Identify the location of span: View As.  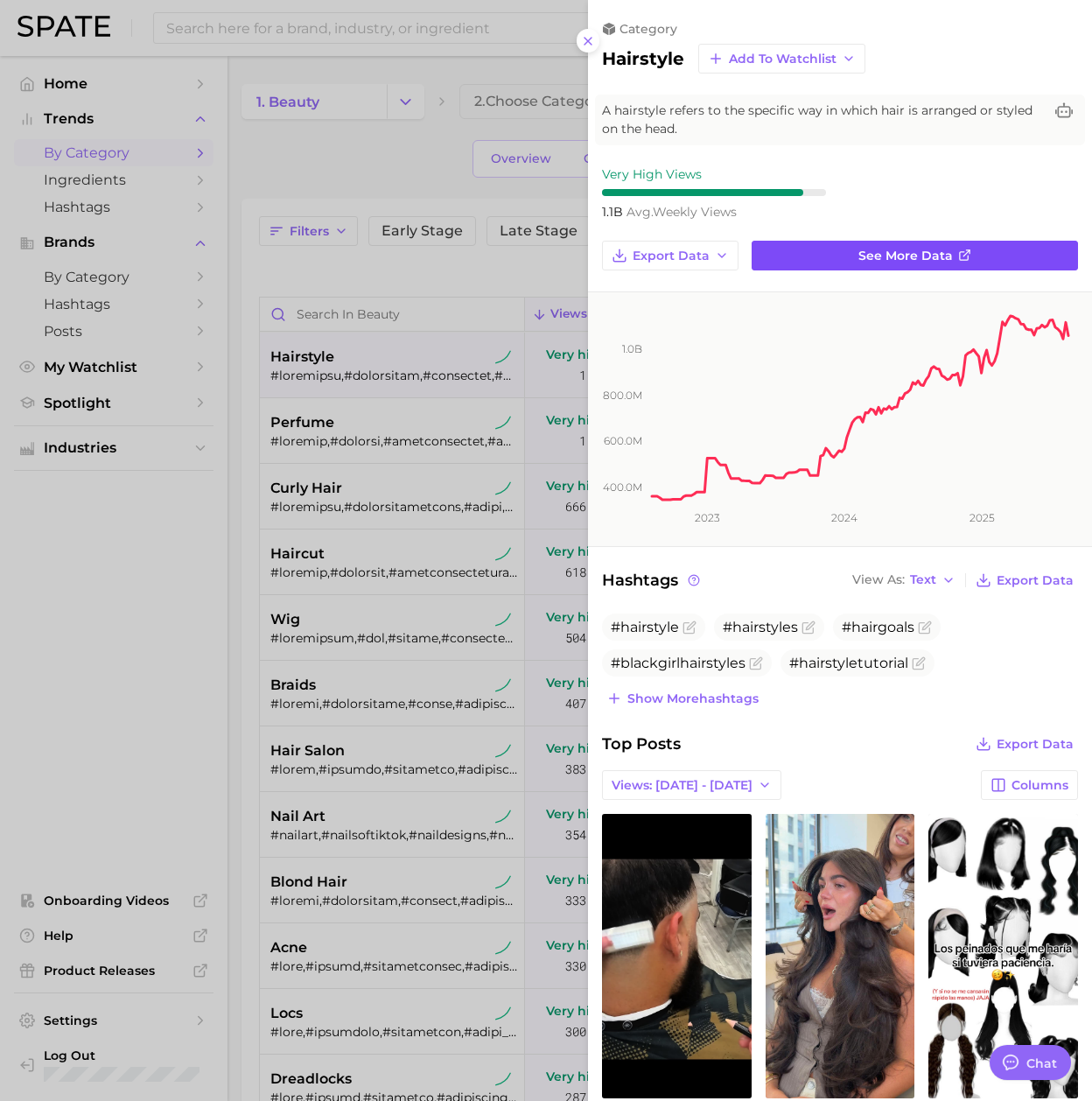
(879, 579).